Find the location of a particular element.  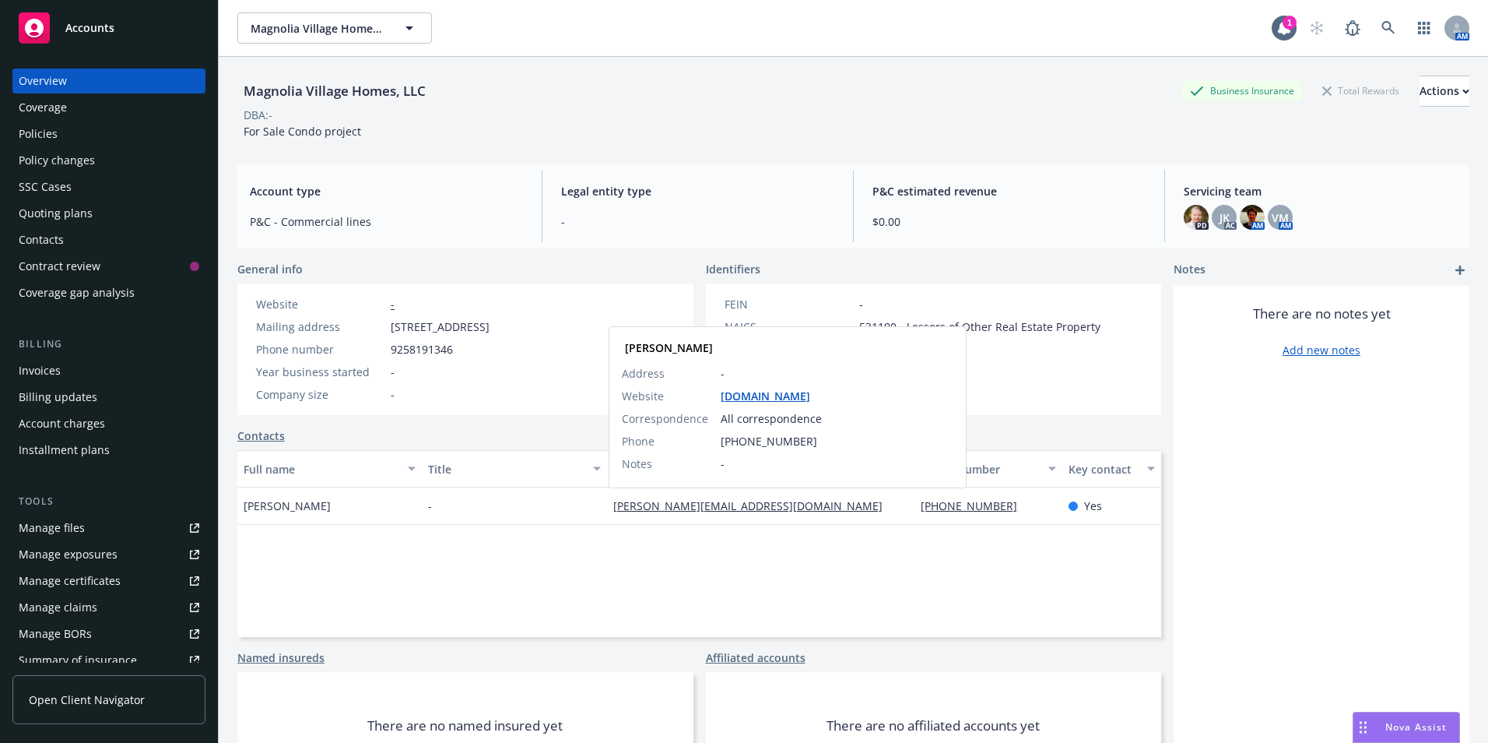

span: Address is located at coordinates (643, 373).